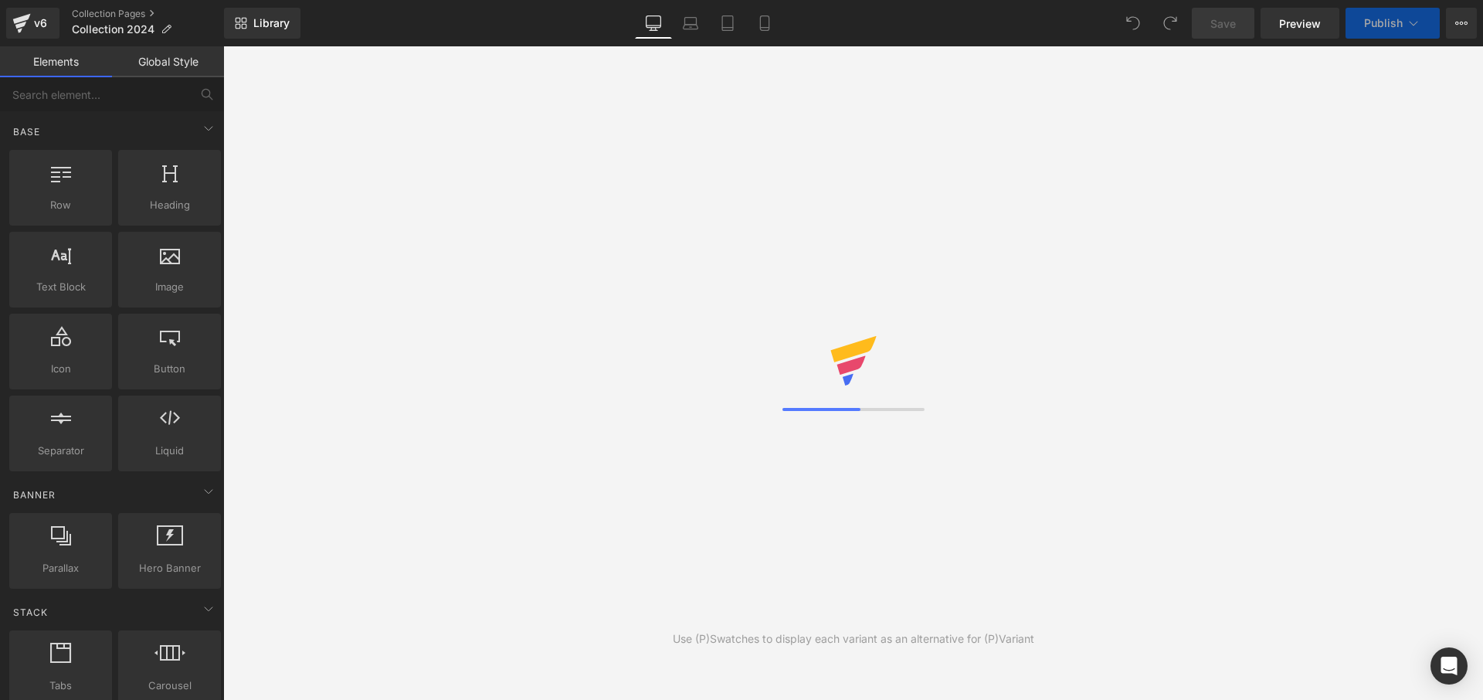 The height and width of the screenshot is (700, 1483). What do you see at coordinates (60, 368) in the screenshot?
I see `span: Icon` at bounding box center [60, 368].